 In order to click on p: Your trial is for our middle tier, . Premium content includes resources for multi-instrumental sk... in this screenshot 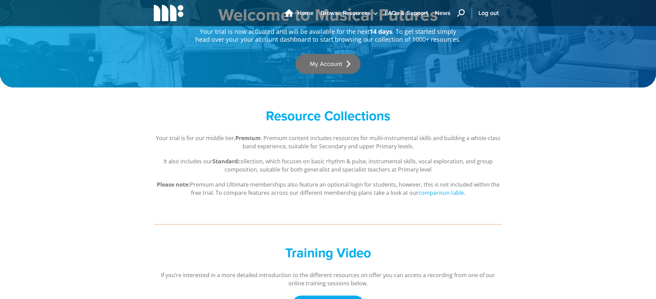, I will do `click(328, 142)`.